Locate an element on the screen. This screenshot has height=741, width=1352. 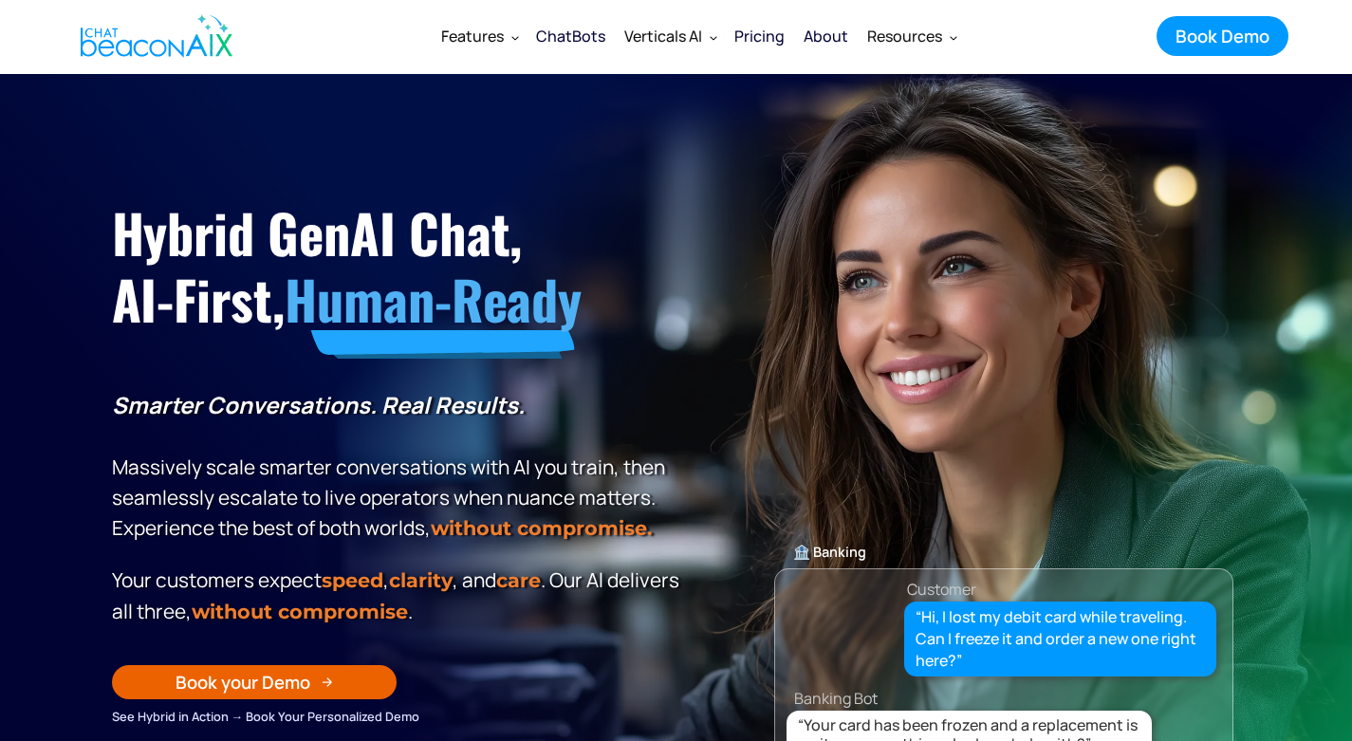
a: Book Demo is located at coordinates (1222, 36).